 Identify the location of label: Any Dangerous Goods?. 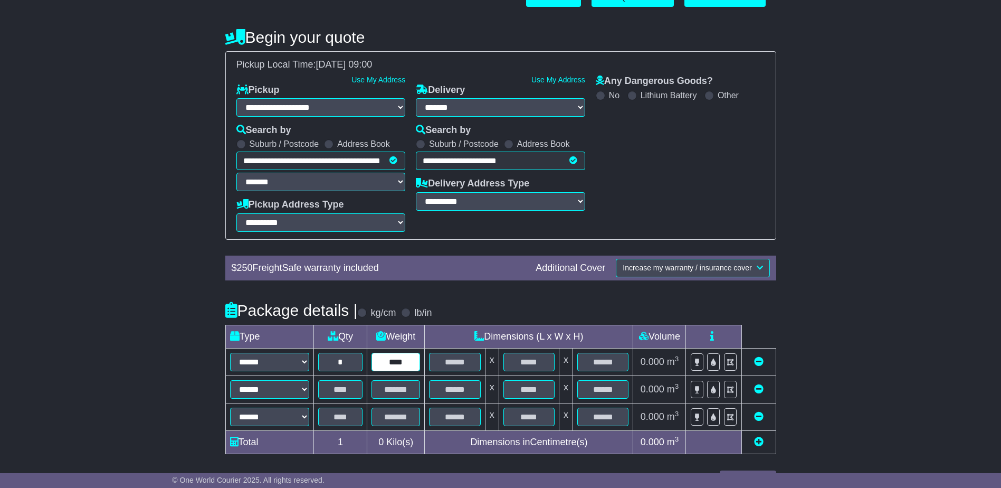
(655, 81).